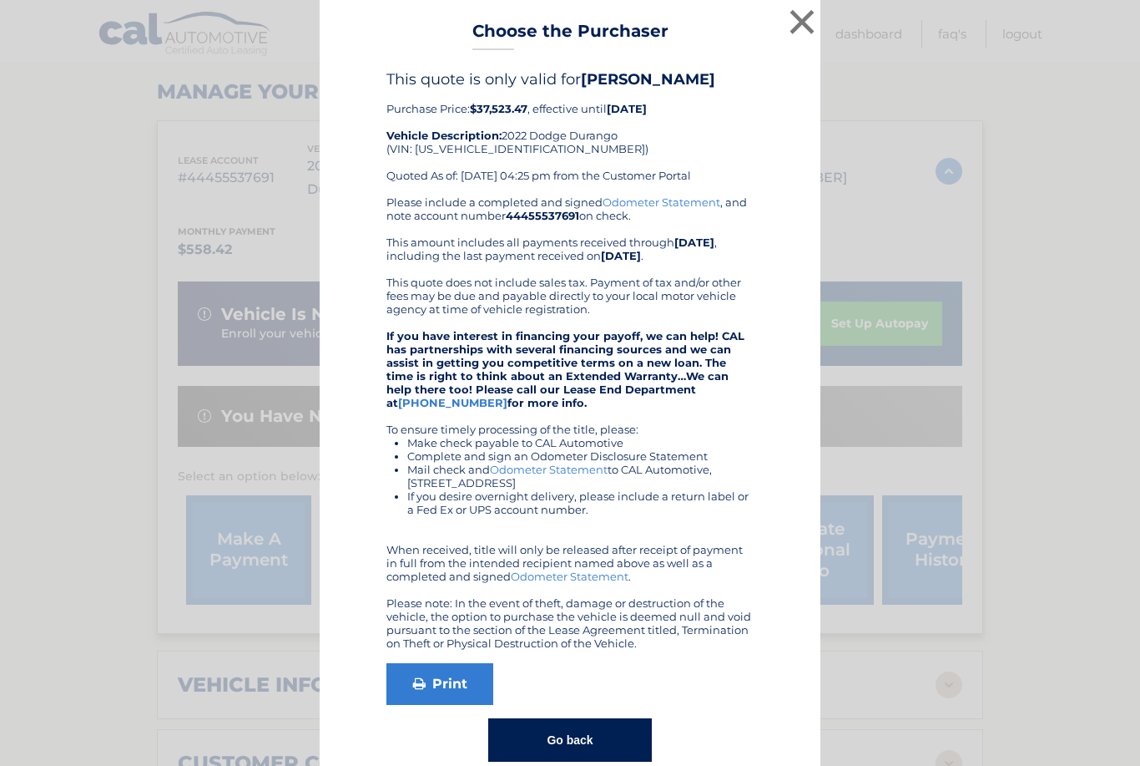  I want to click on li: Make check payable to CAL Automotive, so click(580, 442).